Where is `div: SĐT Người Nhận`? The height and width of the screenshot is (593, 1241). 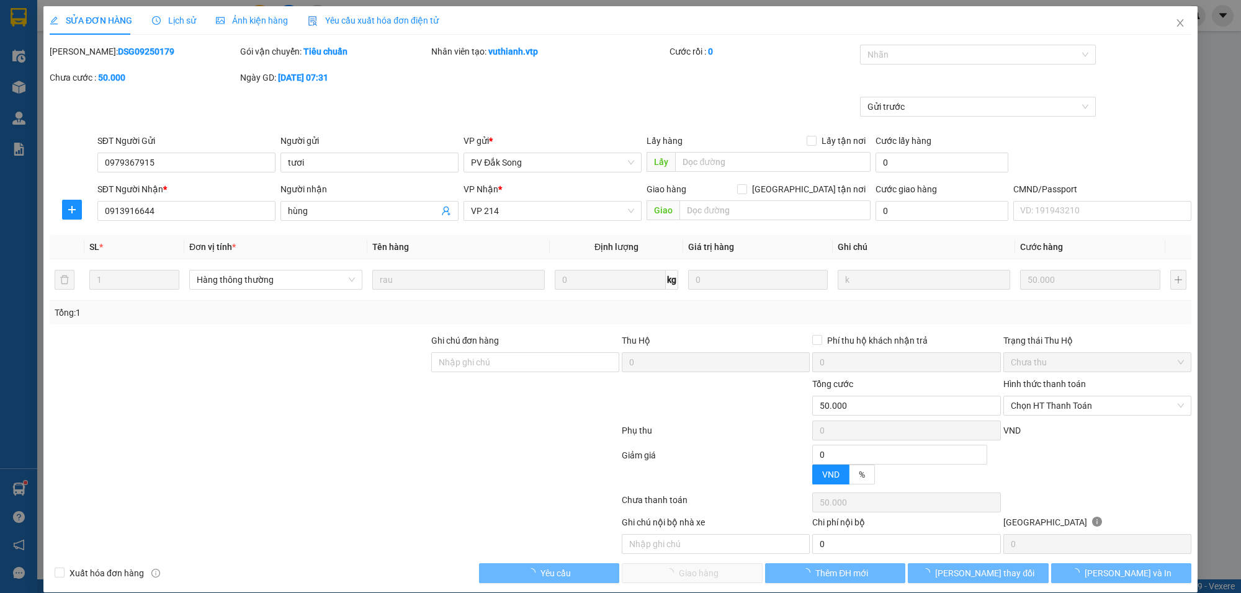
div: SĐT Người Nhận is located at coordinates (186, 189).